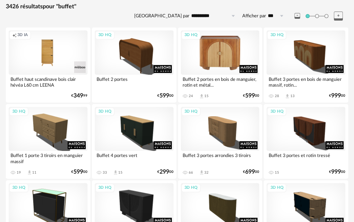 The height and width of the screenshot is (222, 354). What do you see at coordinates (164, 172) in the screenshot?
I see `span: 299` at bounding box center [164, 172].